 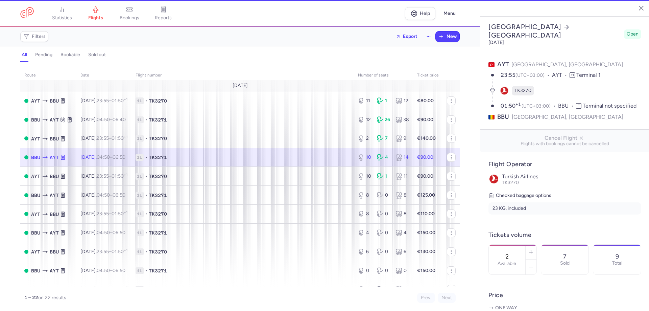 What do you see at coordinates (565, 195) in the screenshot?
I see `h5: Checked baggage options` at bounding box center [565, 195].